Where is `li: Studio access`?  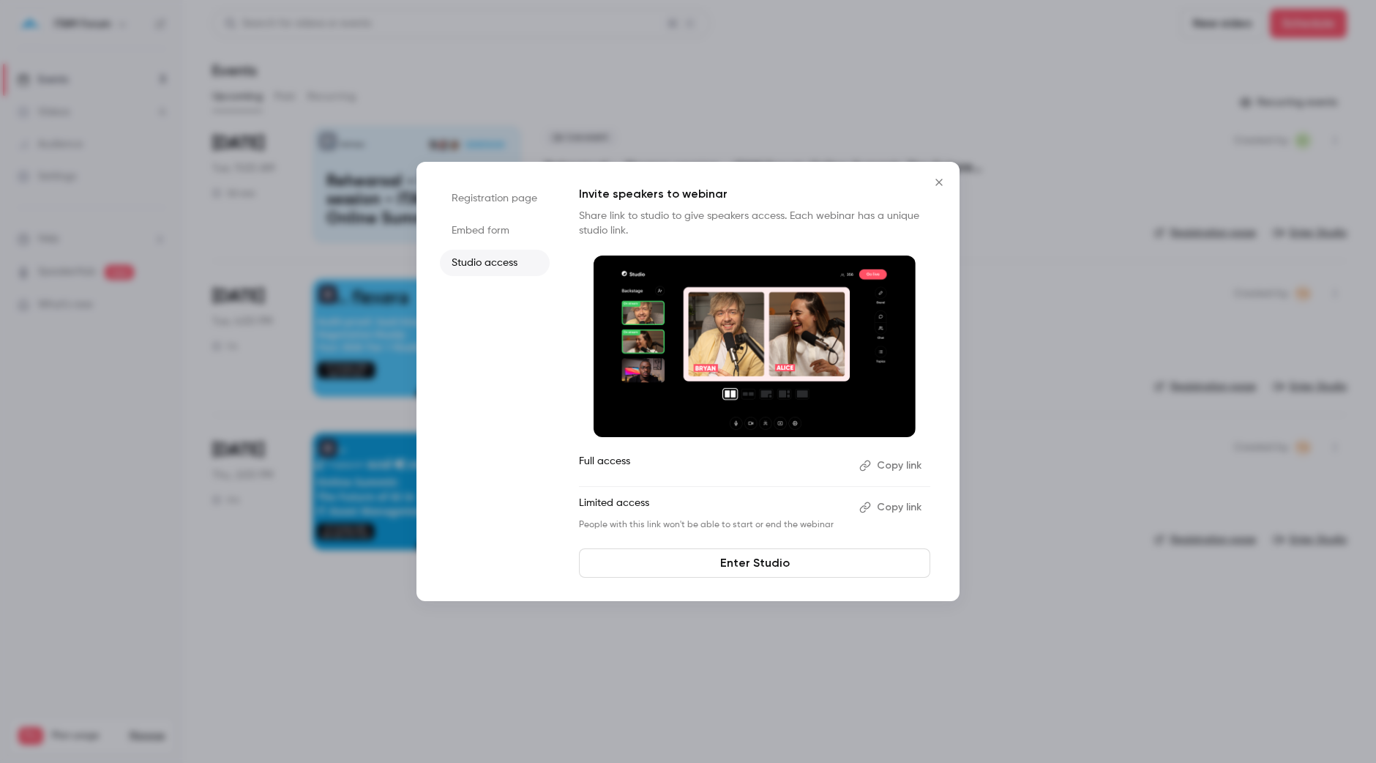 li: Studio access is located at coordinates (495, 263).